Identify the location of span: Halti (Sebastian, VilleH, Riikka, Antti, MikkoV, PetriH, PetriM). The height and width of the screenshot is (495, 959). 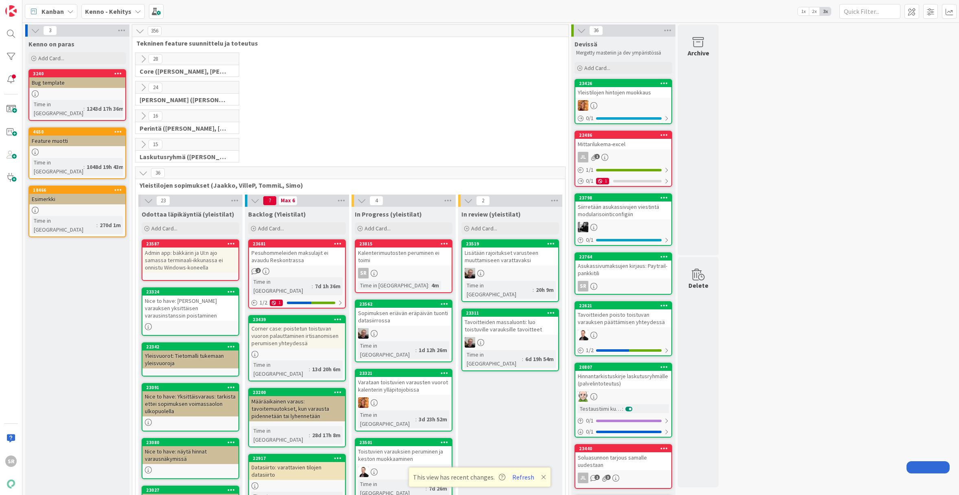
(184, 100).